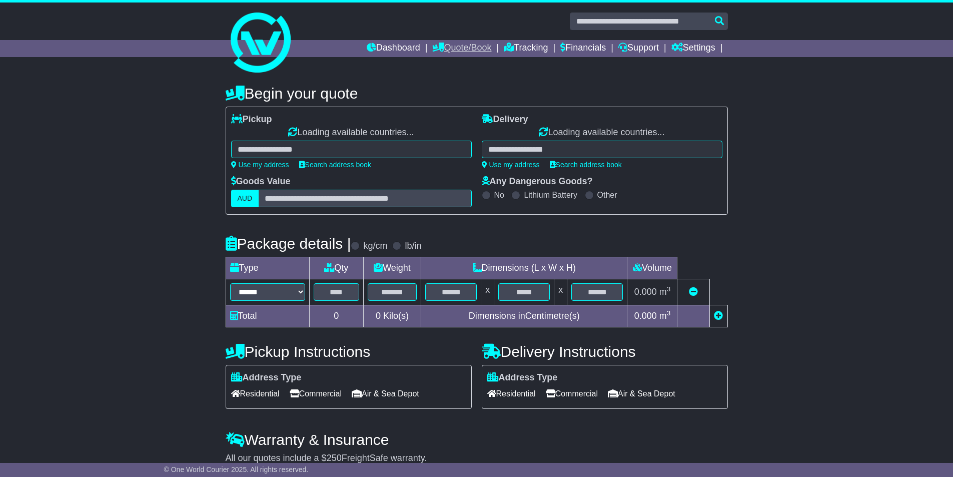  Describe the element at coordinates (524, 316) in the screenshot. I see `td: Dimensions in Centimetre(s)` at that location.